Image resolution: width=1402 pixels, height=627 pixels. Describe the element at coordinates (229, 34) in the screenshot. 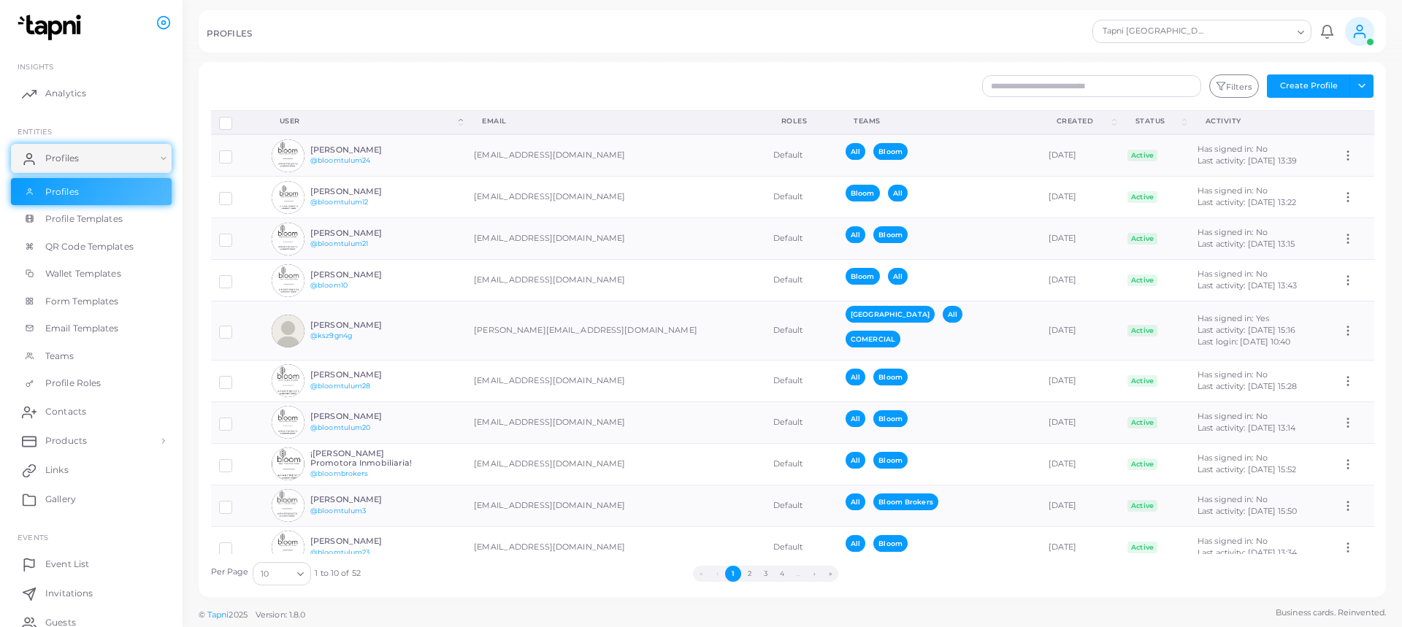

I see `h5: PROFILES` at that location.